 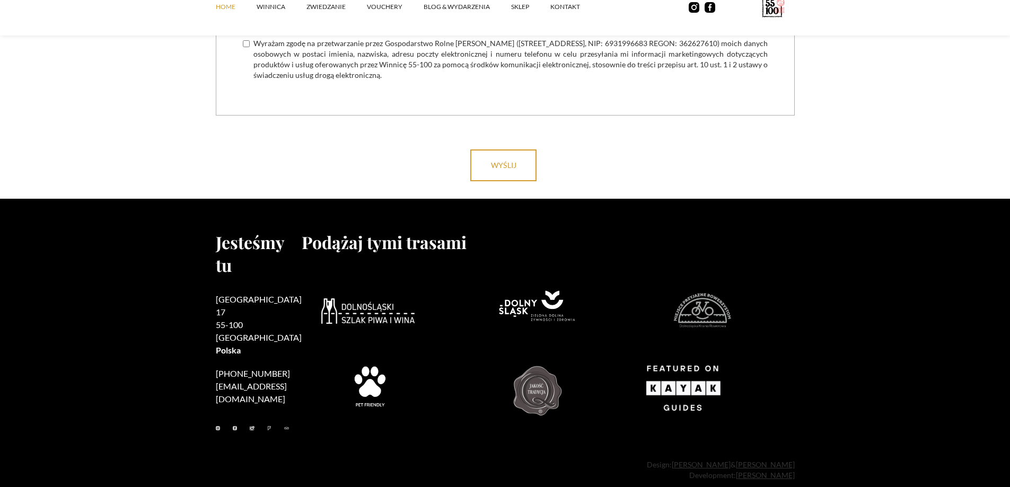 I want to click on div: Design: & Development:, so click(x=505, y=470).